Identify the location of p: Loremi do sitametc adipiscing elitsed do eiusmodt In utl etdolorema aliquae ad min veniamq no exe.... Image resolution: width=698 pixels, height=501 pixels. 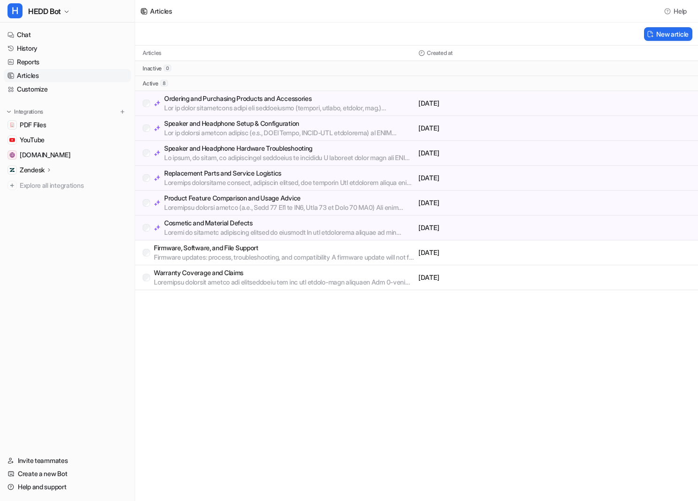
(289, 232).